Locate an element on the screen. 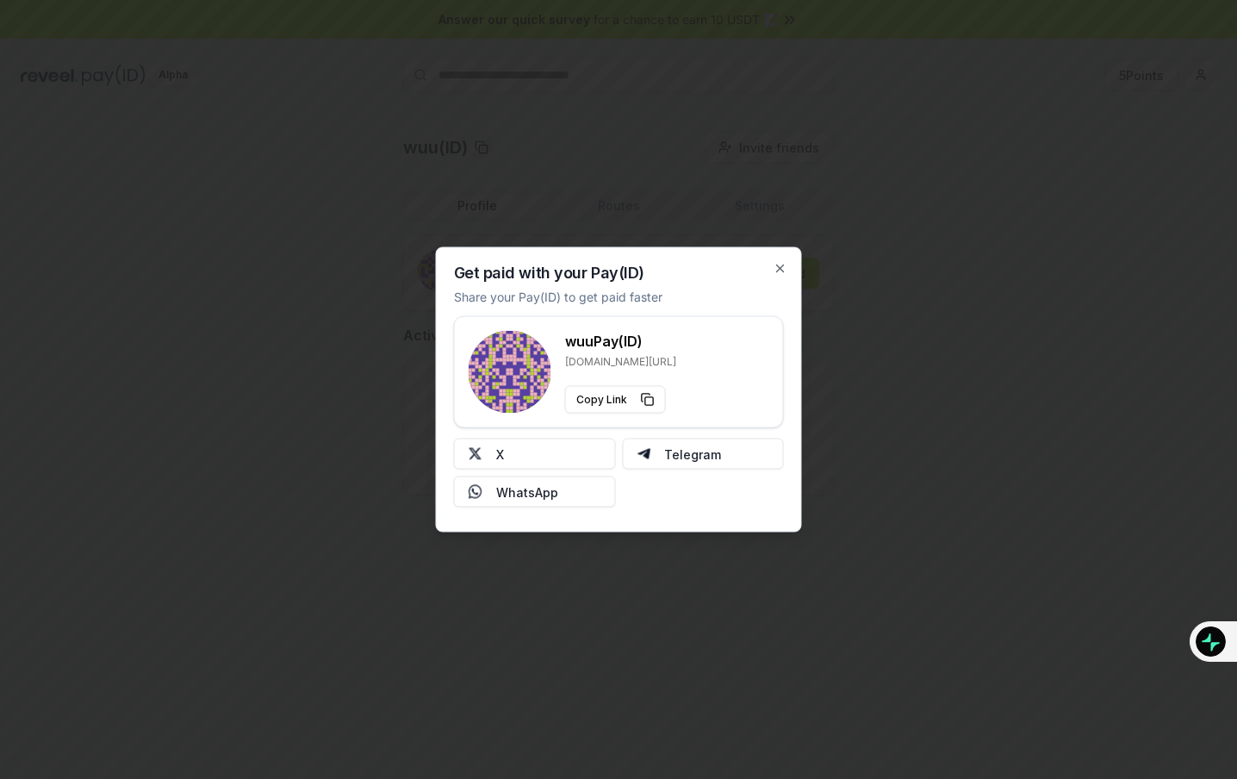 This screenshot has width=1237, height=779. button: X is located at coordinates (535, 454).